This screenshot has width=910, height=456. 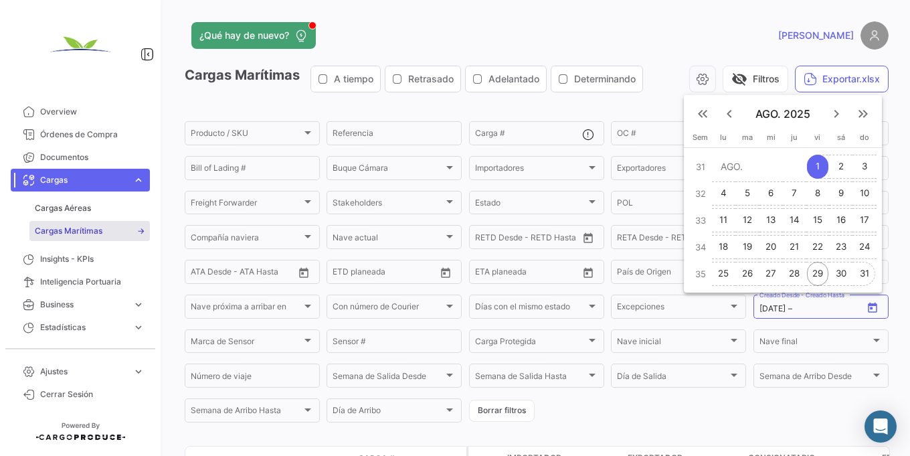 I want to click on button: 16 de agosto de 2025, so click(x=841, y=220).